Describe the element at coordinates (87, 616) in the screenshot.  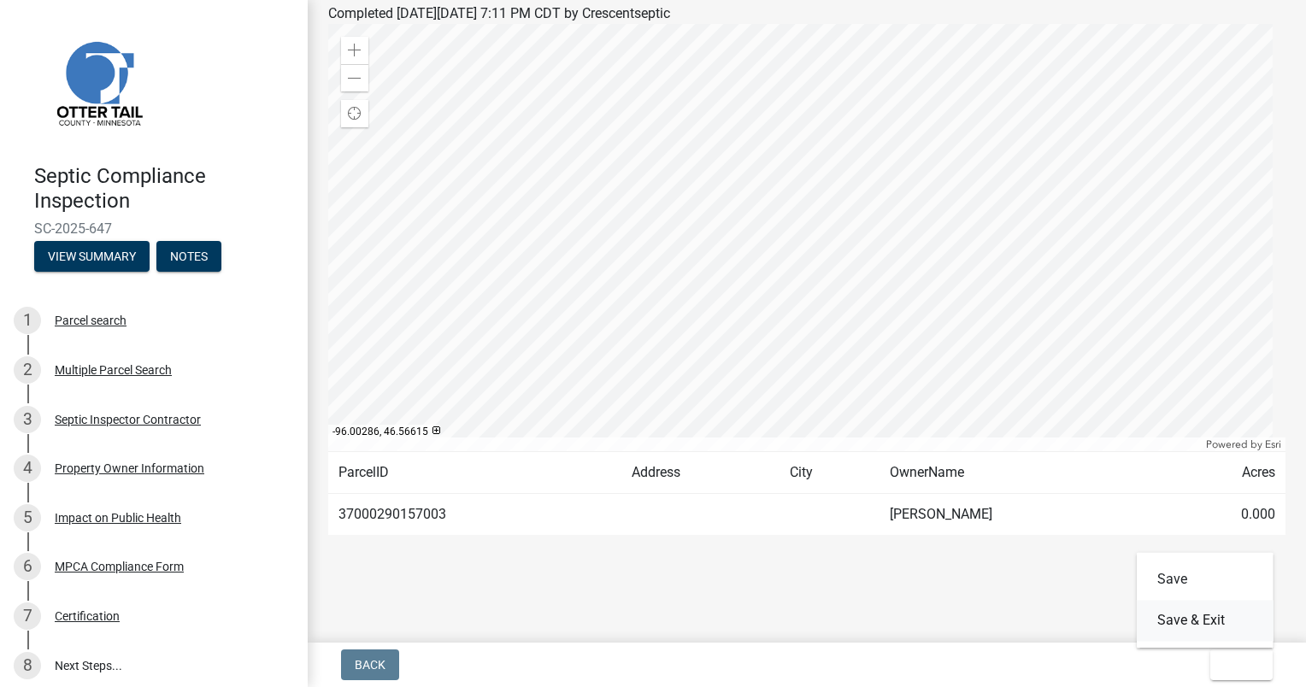
I see `div: Certification` at that location.